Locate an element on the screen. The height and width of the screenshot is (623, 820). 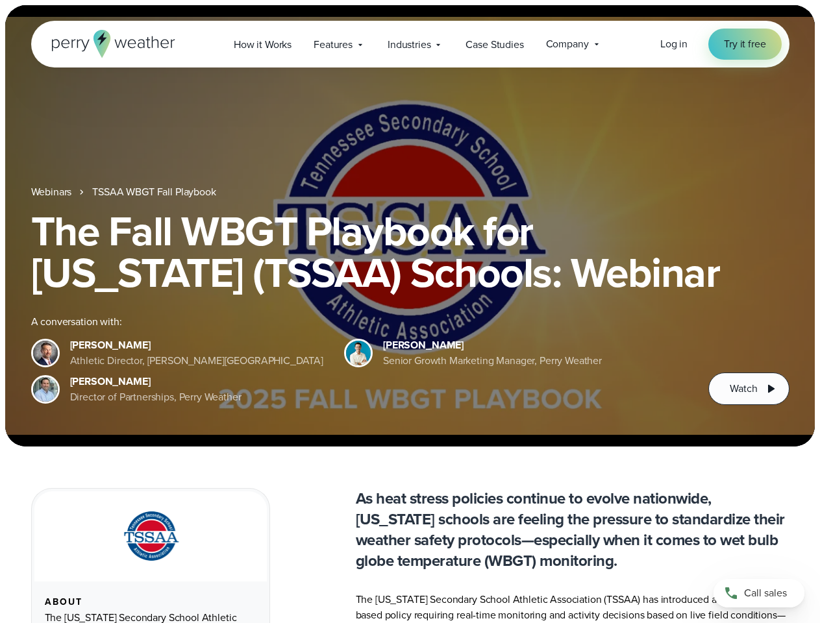
div: A conversation with: is located at coordinates (360, 322).